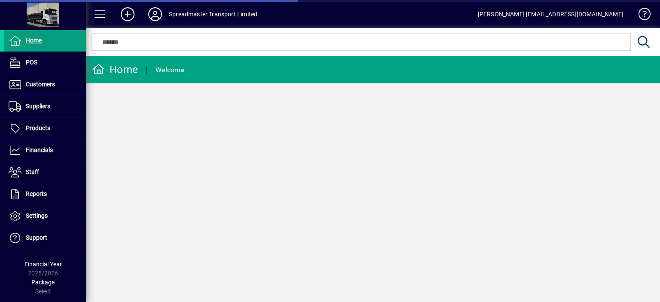 The image size is (660, 302). I want to click on a: POS, so click(45, 63).